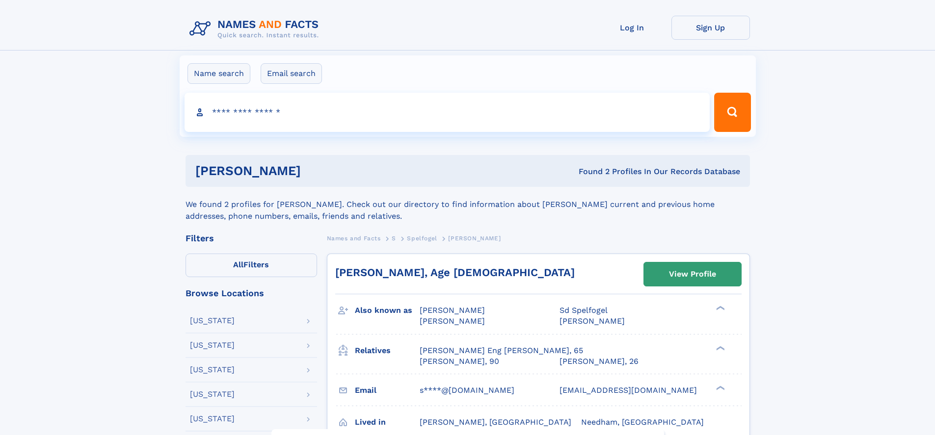 This screenshot has height=435, width=935. What do you see at coordinates (251, 239) in the screenshot?
I see `div: Filters` at bounding box center [251, 239].